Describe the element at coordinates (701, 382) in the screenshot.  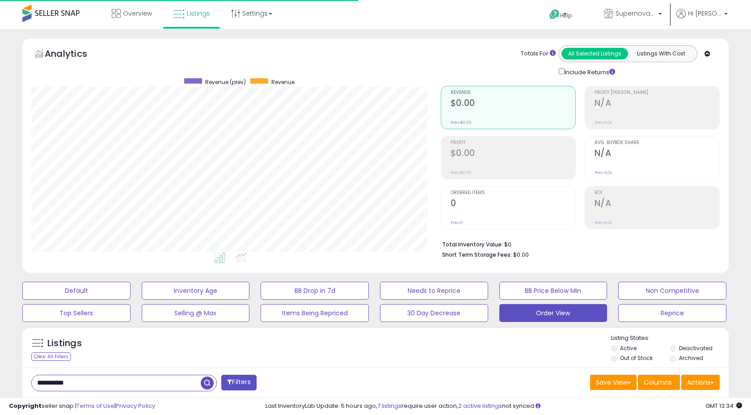
I see `button: Actions` at that location.